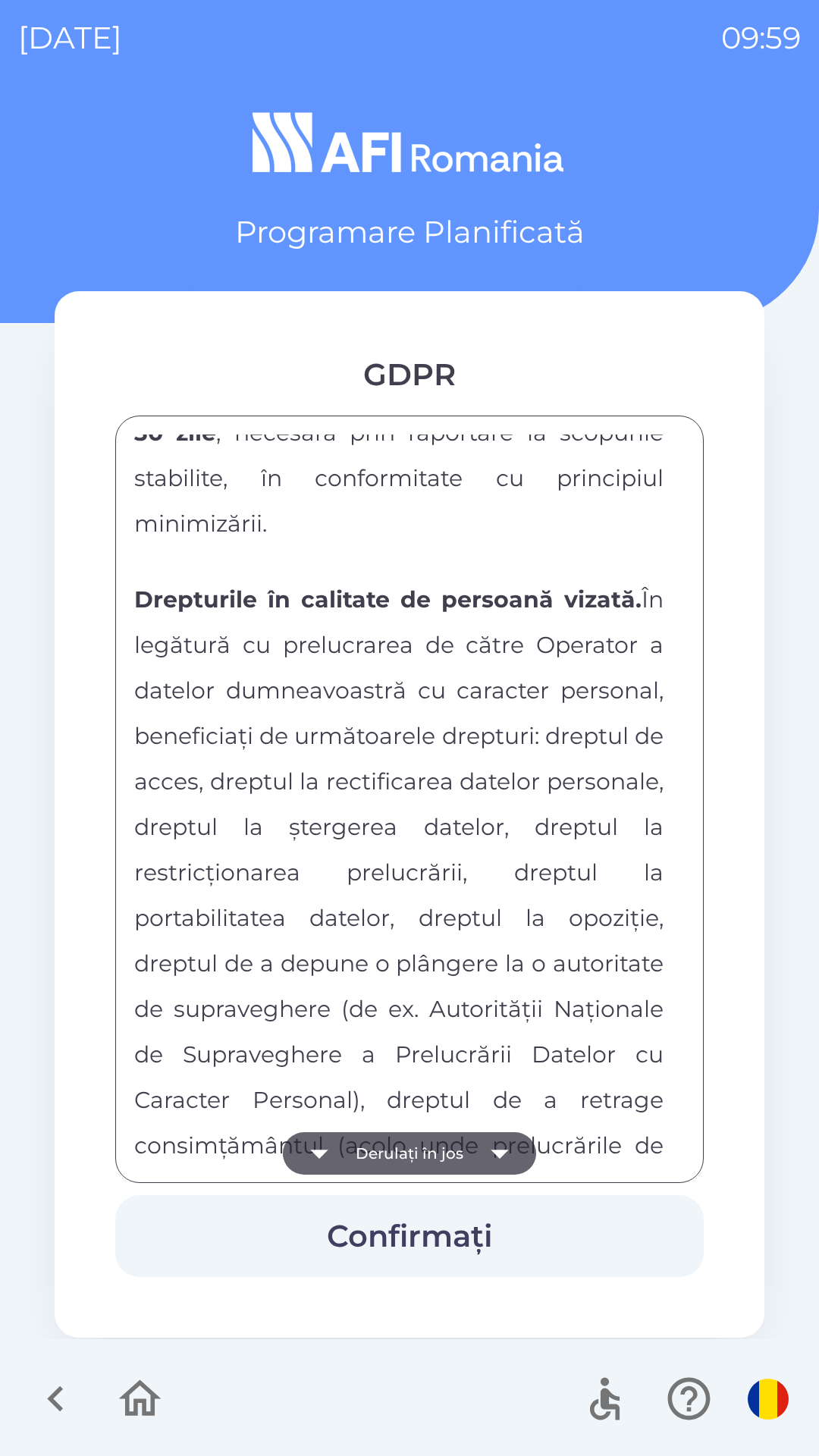 Image resolution: width=819 pixels, height=1456 pixels. I want to click on button: Confirmați, so click(409, 1236).